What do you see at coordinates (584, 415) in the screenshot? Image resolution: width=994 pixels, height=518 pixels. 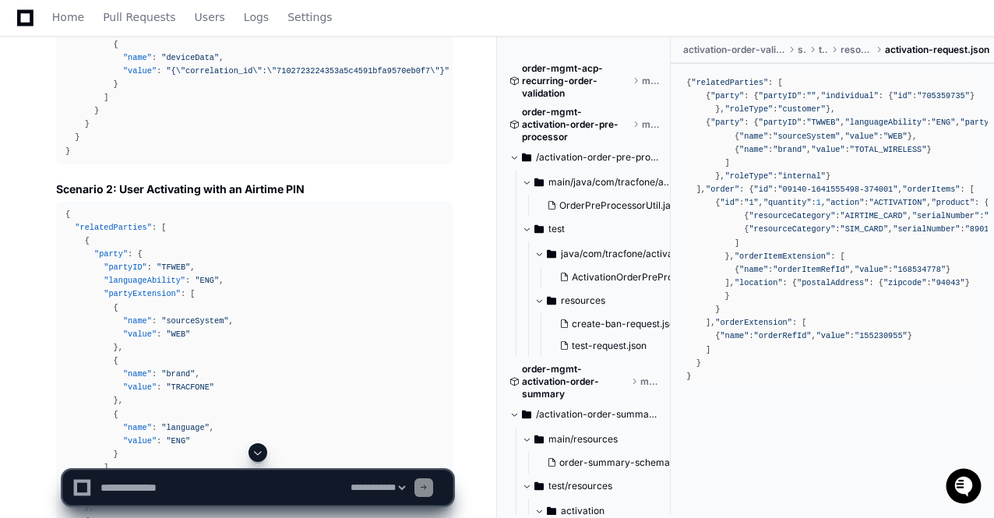 I see `button: /activation-order-summary/src` at bounding box center [584, 415].